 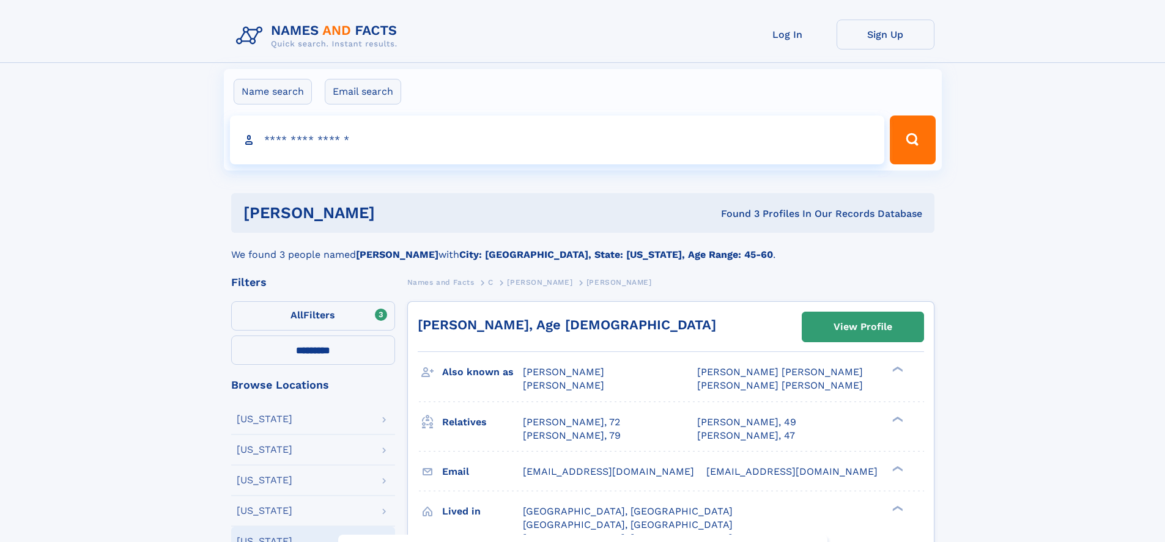 I want to click on a: Sign Up, so click(x=885, y=34).